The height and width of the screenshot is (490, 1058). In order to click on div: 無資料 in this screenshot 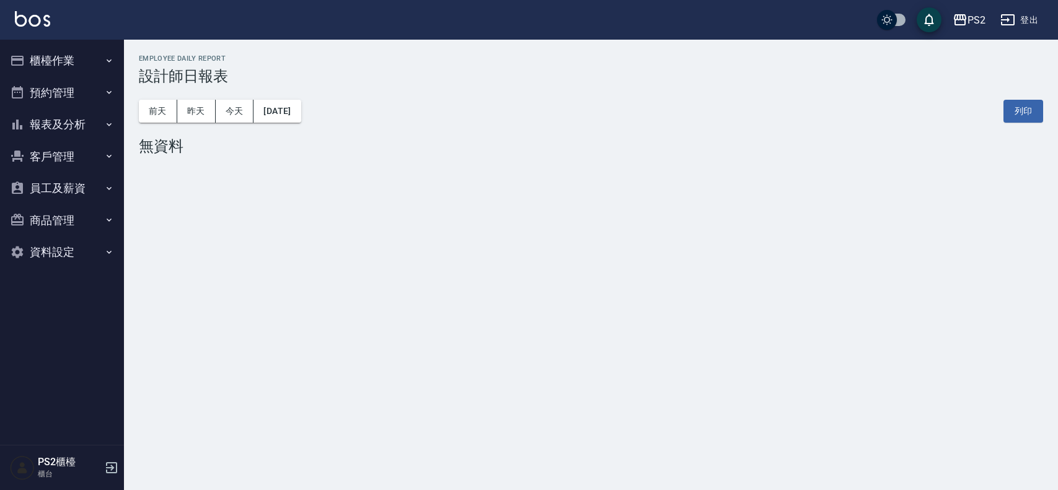, I will do `click(590, 146)`.